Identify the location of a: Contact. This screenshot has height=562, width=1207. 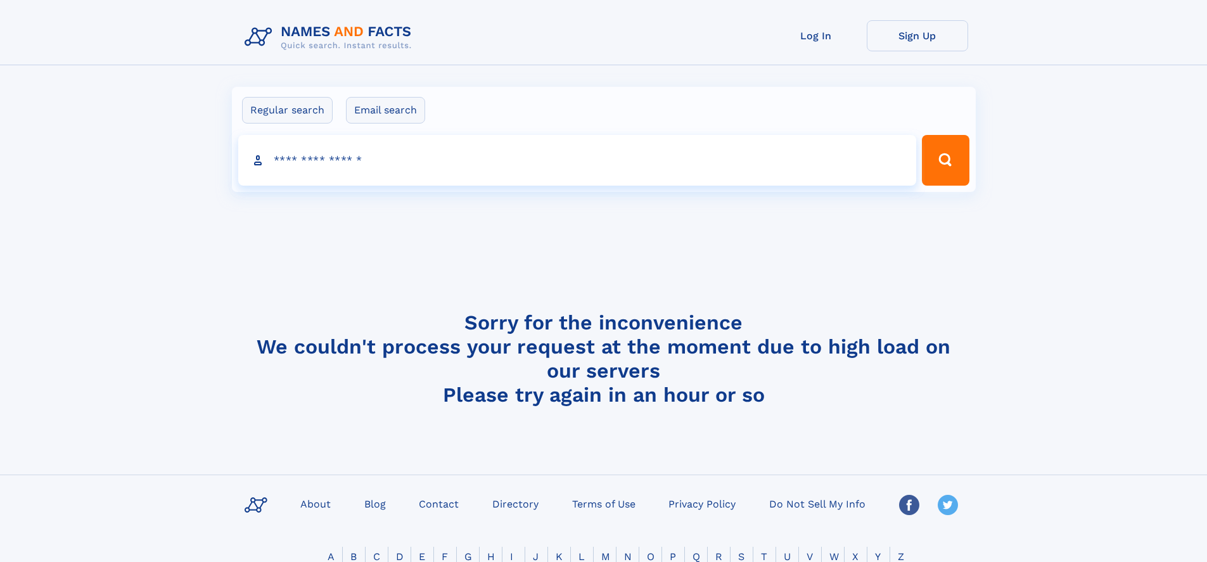
(439, 503).